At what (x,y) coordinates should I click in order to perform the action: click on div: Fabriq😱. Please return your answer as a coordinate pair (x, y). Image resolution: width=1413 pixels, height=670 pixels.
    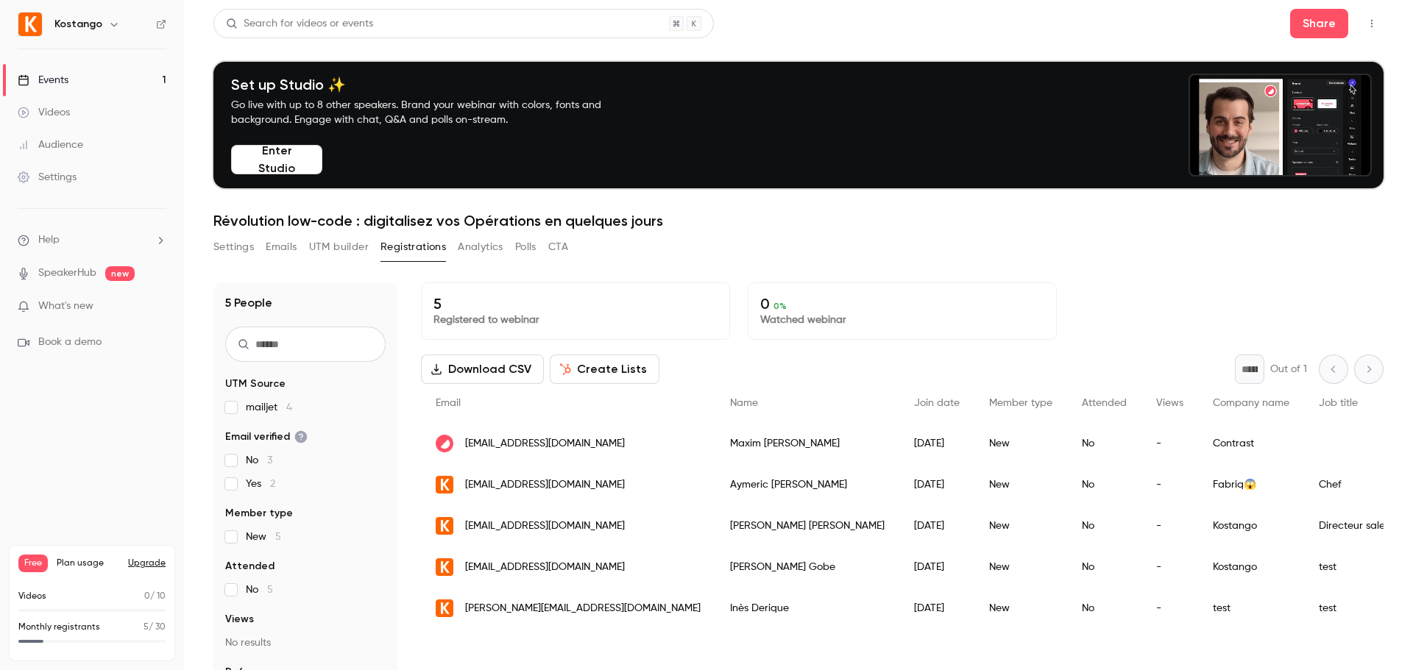
    Looking at the image, I should click on (1251, 485).